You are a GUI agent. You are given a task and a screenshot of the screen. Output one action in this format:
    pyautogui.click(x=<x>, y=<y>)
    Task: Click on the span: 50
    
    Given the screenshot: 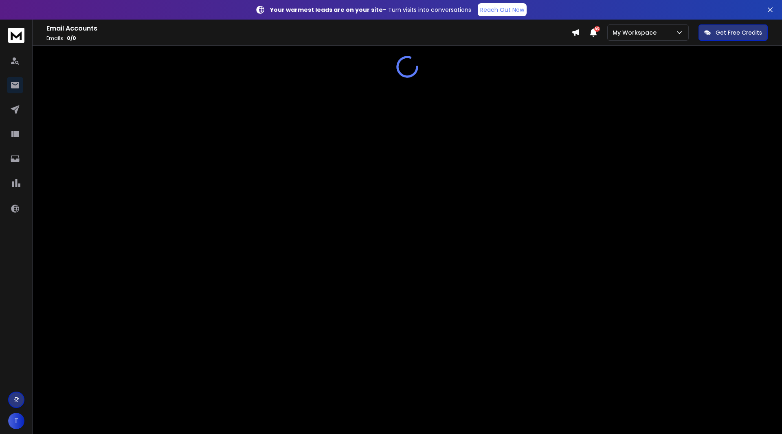 What is the action you would take?
    pyautogui.click(x=597, y=29)
    